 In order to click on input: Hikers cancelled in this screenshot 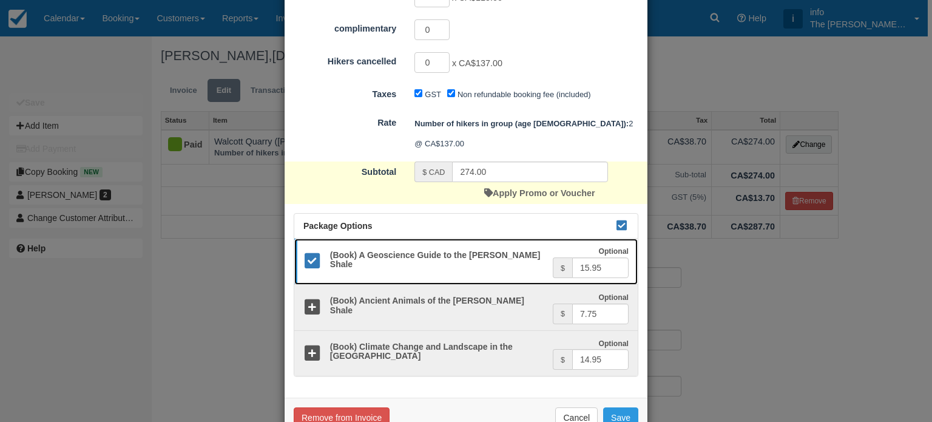, I will do `click(432, 62)`.